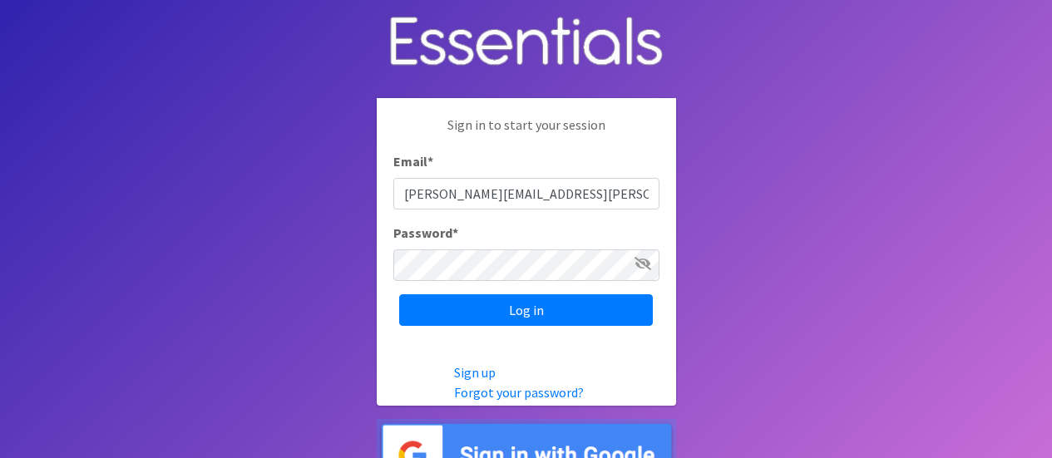 The width and height of the screenshot is (1052, 458). What do you see at coordinates (519, 392) in the screenshot?
I see `a: Forgot your password?` at bounding box center [519, 392].